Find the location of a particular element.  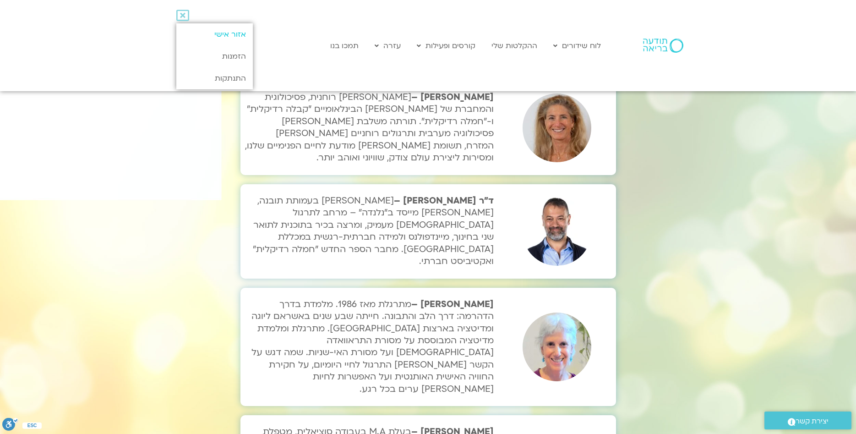

p: מתרגלת מאז 1986. מלמדת בדרך הדהרמה: דרך הלב והתבונה. חייתה שבע שנים באשראם ליוגה ומדיטציה בארצות ... is located at coordinates (370, 346).